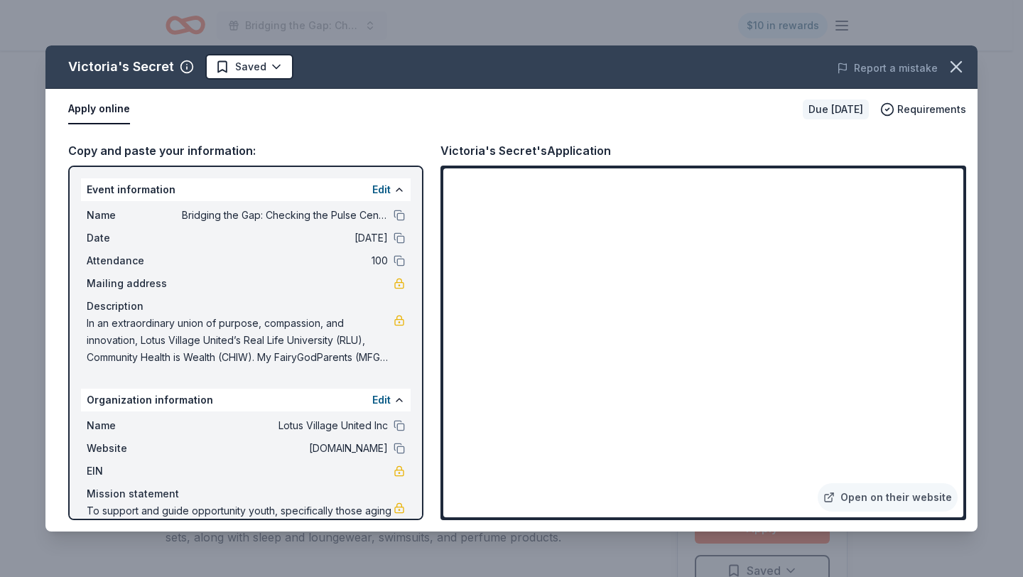 The image size is (1023, 577). Describe the element at coordinates (887, 497) in the screenshot. I see `a: Open on their website` at that location.